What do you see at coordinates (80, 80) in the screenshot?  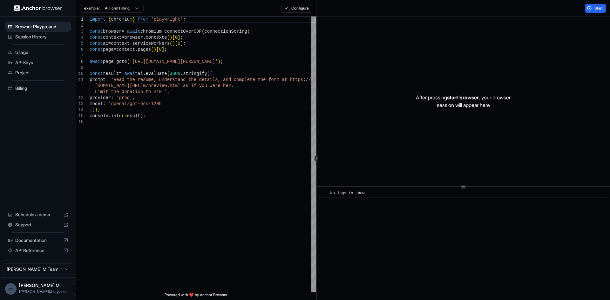 I see `div: 11` at bounding box center [80, 80].